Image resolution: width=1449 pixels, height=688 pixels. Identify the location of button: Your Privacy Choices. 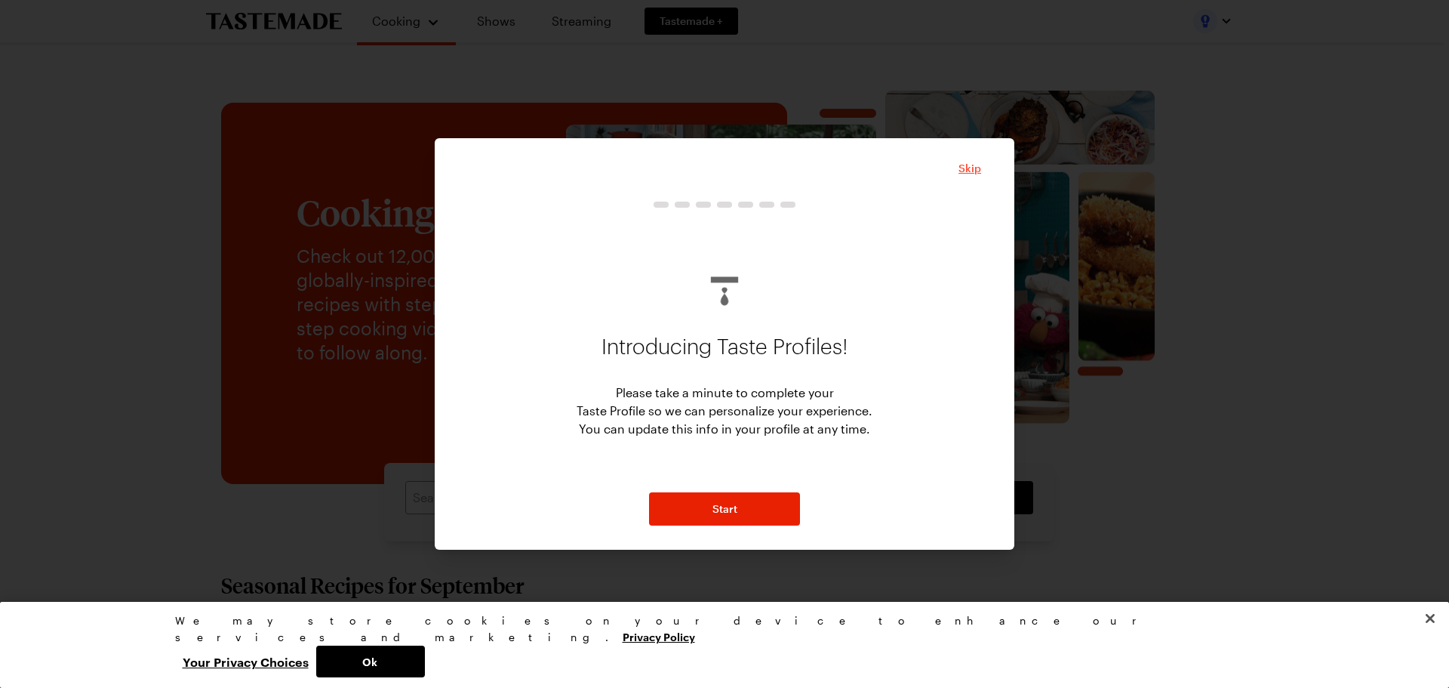
(245, 661).